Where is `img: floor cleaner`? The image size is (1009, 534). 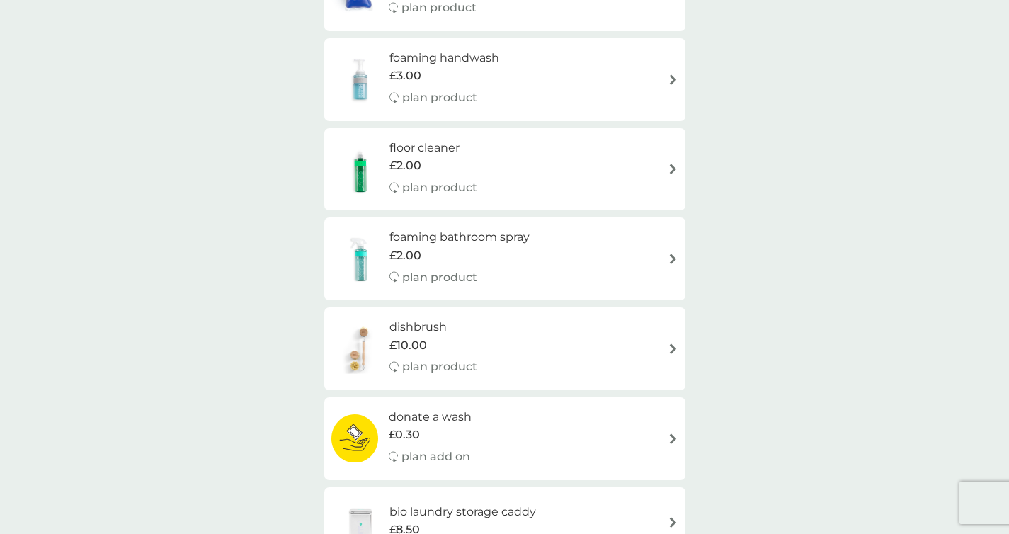
img: floor cleaner is located at coordinates (361, 169).